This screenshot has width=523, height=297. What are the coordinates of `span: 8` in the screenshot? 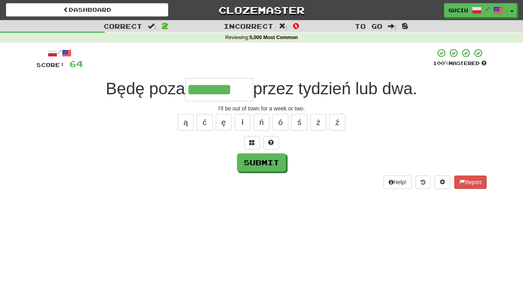 It's located at (405, 26).